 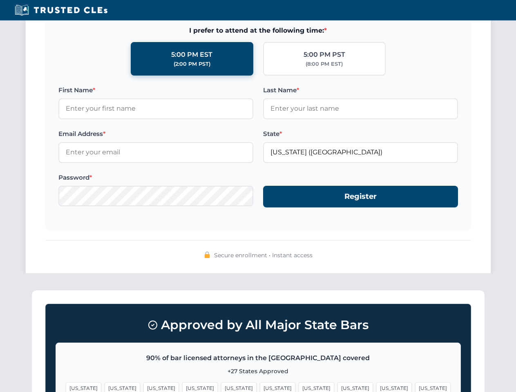 I want to click on button: Register, so click(x=360, y=197).